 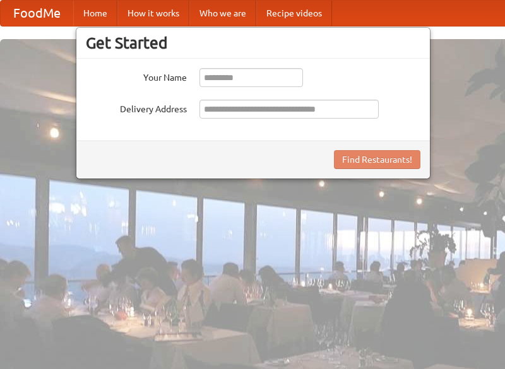 I want to click on h3: Get Started, so click(x=253, y=43).